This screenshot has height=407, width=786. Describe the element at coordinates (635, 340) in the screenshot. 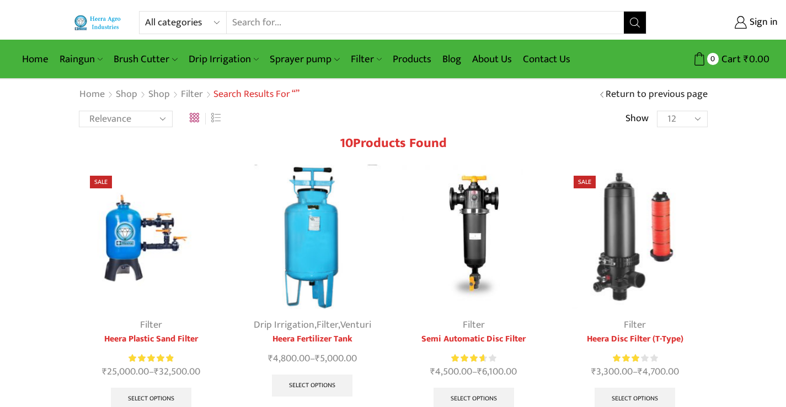

I see `a: Heera Disc Filter (T-Type)` at that location.